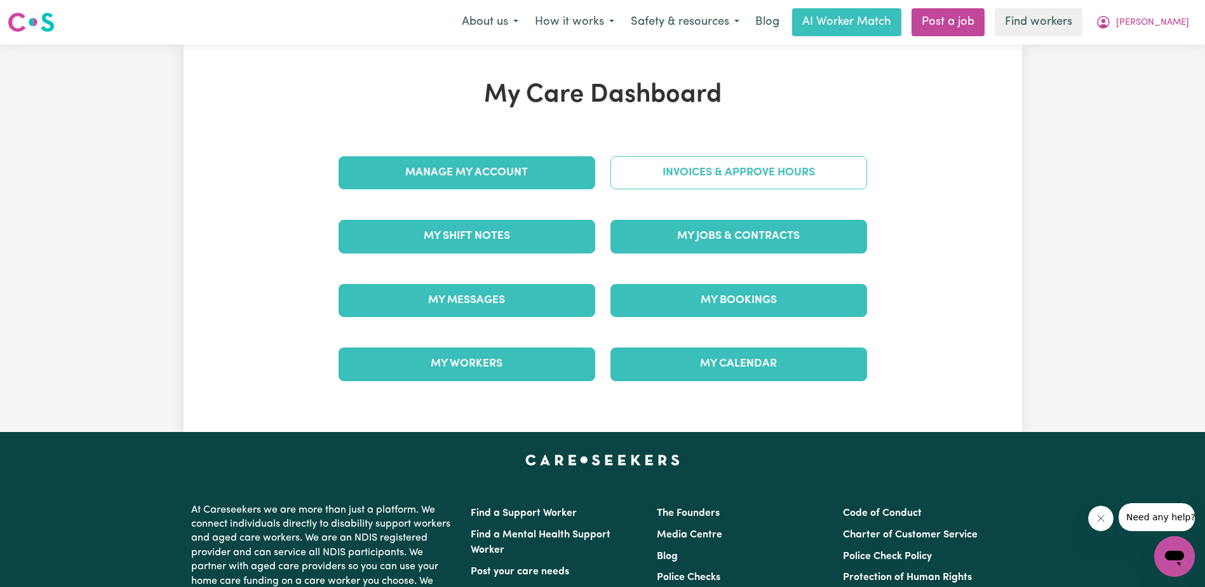 The image size is (1205, 587). What do you see at coordinates (739, 301) in the screenshot?
I see `a: My Bookings` at bounding box center [739, 301].